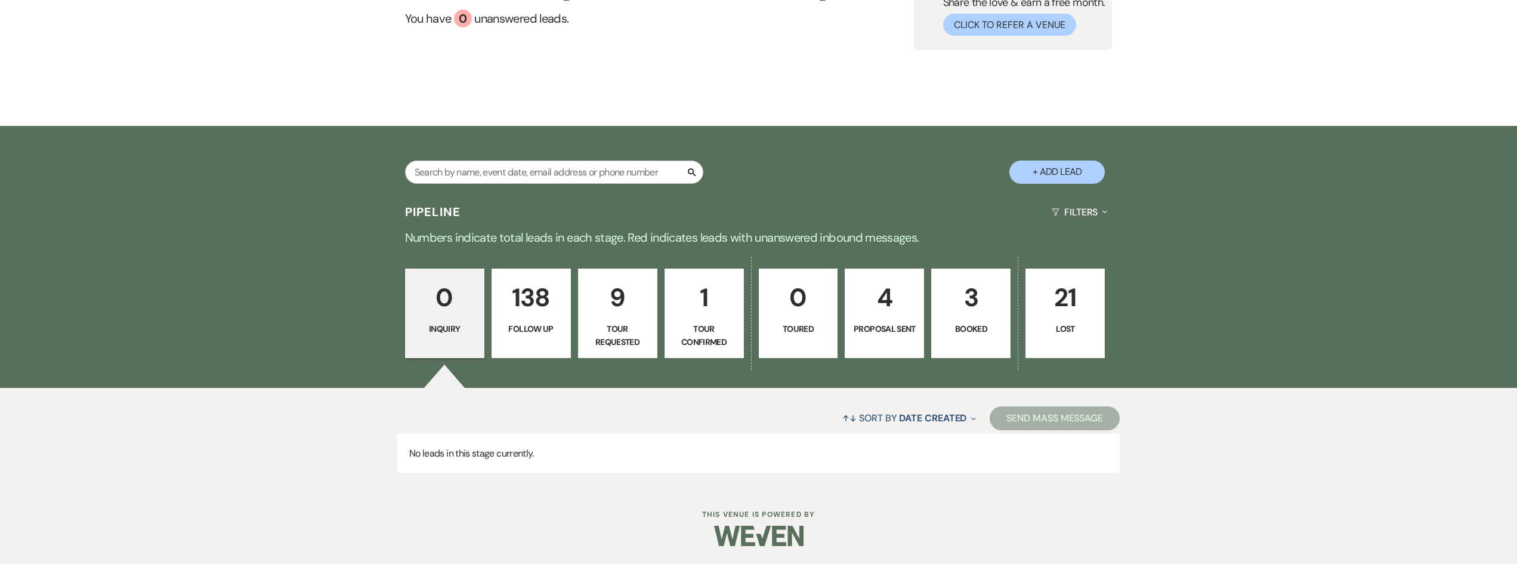  I want to click on a: 0Toured, so click(798, 313).